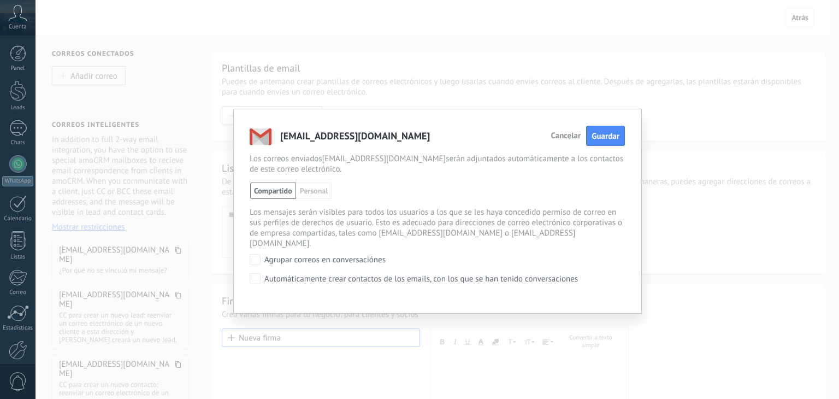 Image resolution: width=839 pixels, height=399 pixels. Describe the element at coordinates (605, 135) in the screenshot. I see `button: Guardar` at that location.